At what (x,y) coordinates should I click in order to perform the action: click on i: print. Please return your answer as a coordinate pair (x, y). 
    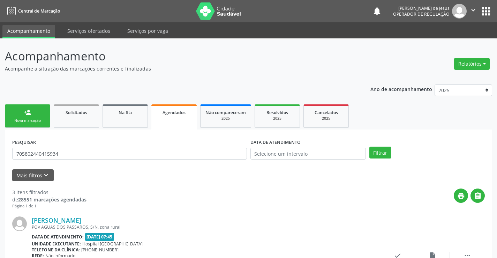
    Looking at the image, I should click on (461, 196).